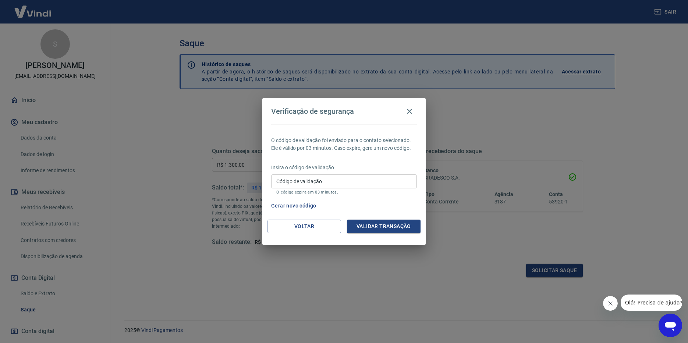 Image resolution: width=688 pixels, height=343 pixels. I want to click on button: Voltar, so click(304, 227).